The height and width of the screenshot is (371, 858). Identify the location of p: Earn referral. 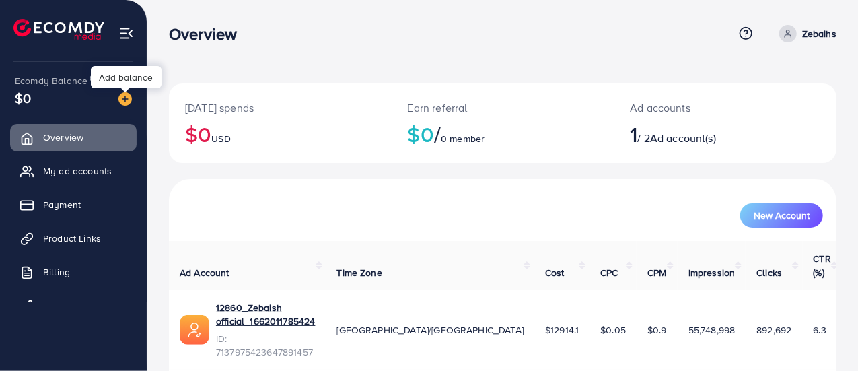
(503, 108).